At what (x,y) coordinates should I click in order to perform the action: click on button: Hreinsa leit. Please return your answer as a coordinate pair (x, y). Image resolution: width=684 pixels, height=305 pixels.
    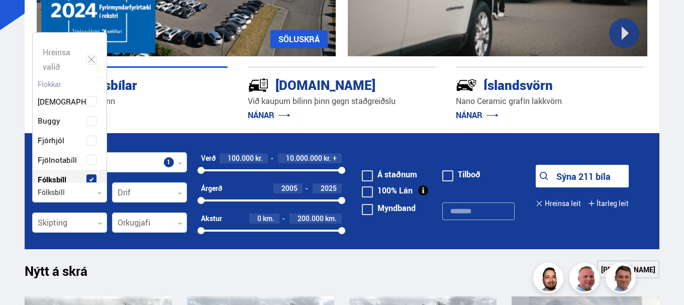
    Looking at the image, I should click on (558, 203).